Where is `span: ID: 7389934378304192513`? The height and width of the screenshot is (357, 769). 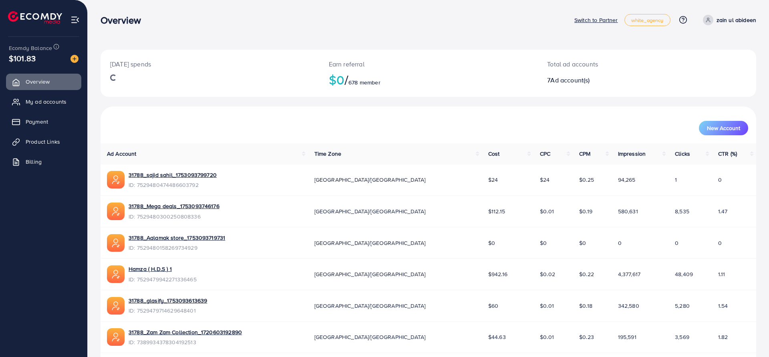 span: ID: 7389934378304192513 is located at coordinates (185, 342).